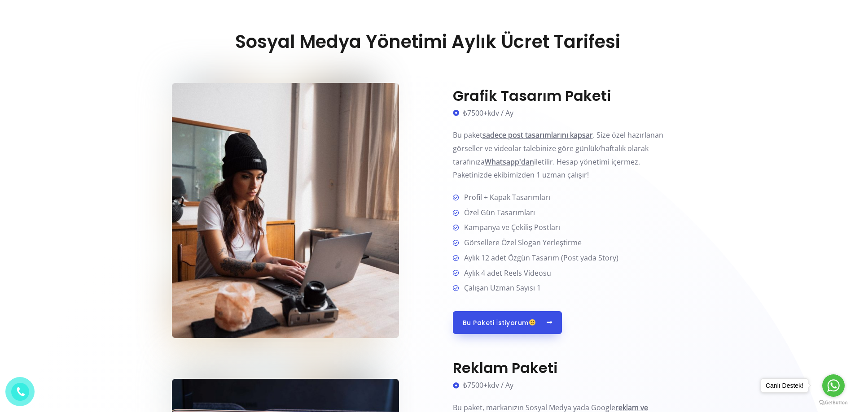  I want to click on div: Canlı Destek!, so click(784, 386).